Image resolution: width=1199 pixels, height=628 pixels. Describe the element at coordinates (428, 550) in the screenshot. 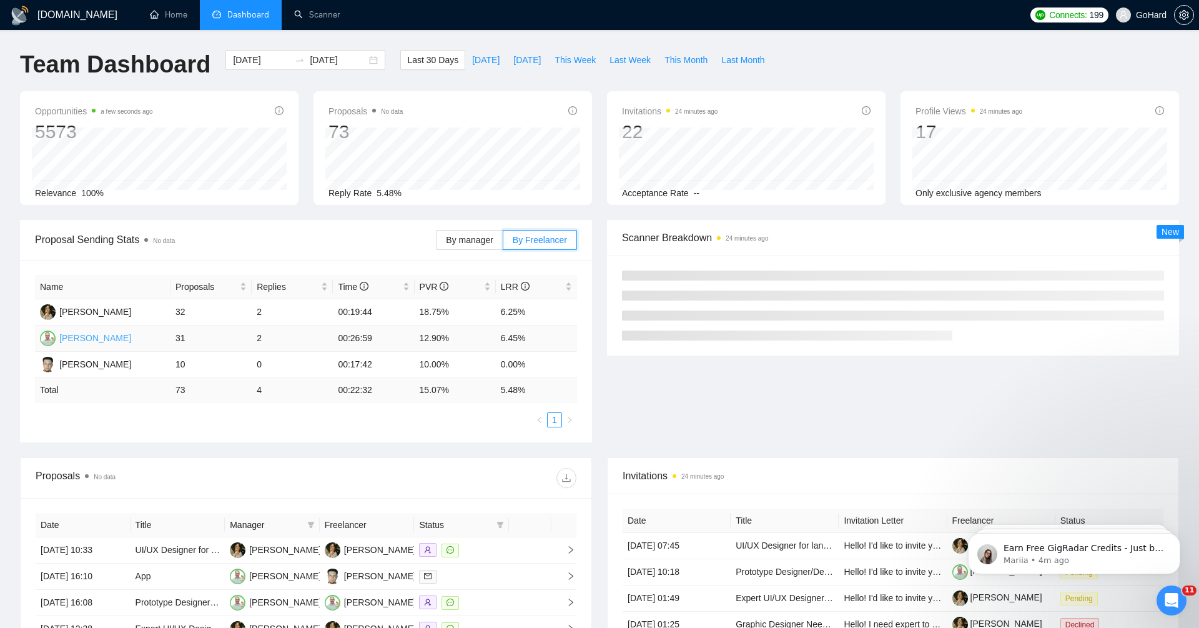

I see `span: user-add` at that location.